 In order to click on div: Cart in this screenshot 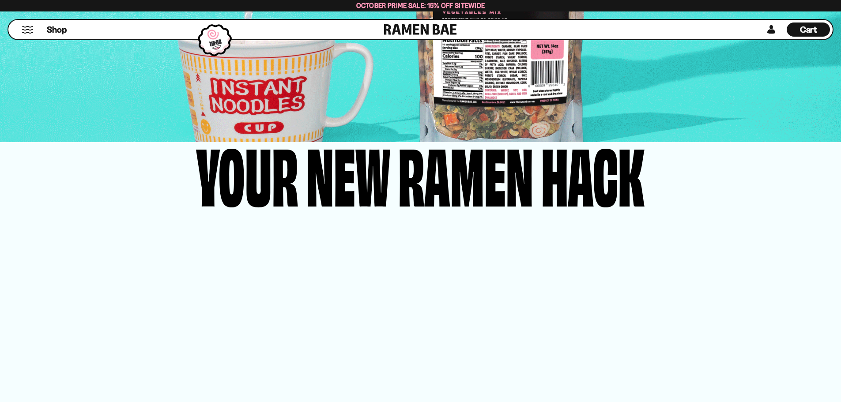, I will do `click(809, 30)`.